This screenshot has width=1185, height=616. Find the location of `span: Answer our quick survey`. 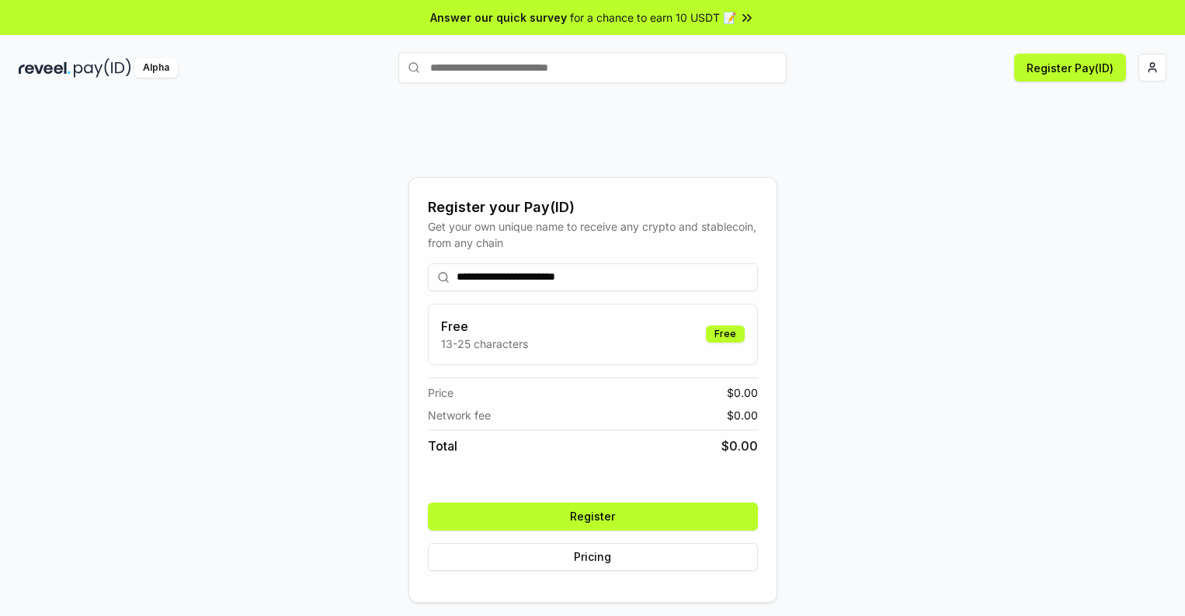

span: Answer our quick survey is located at coordinates (498, 17).